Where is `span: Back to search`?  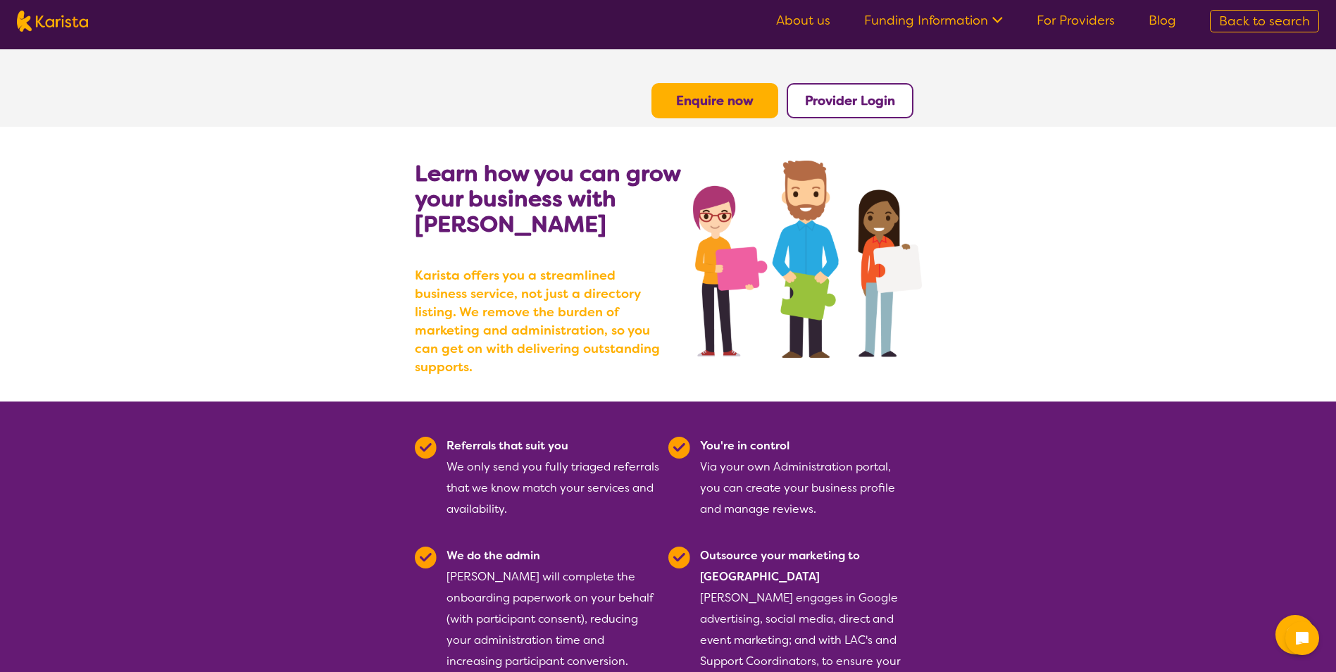 span: Back to search is located at coordinates (1264, 21).